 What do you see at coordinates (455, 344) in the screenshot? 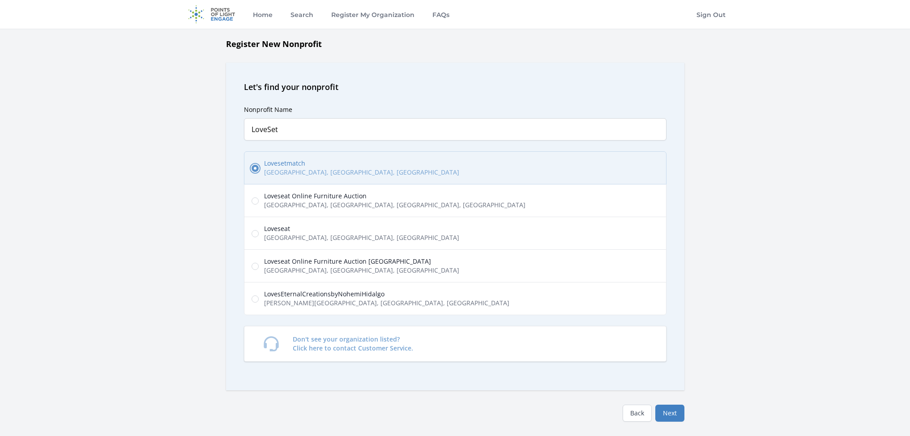
I see `a: Don't see your organization listed?Click here to contact Customer Service.` at bounding box center [455, 344].